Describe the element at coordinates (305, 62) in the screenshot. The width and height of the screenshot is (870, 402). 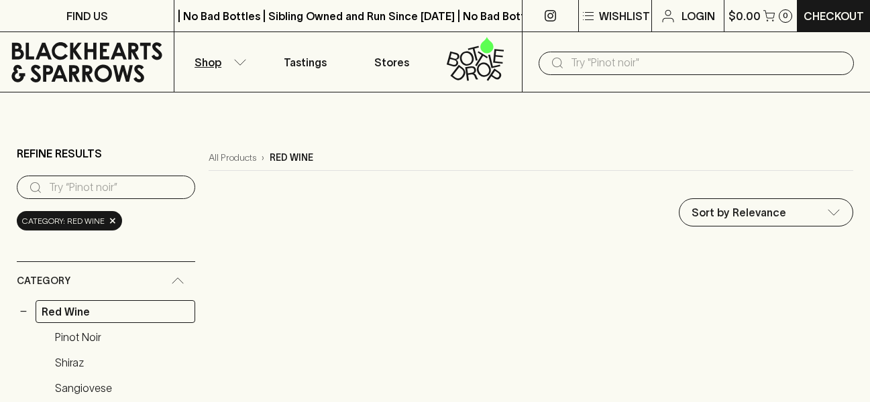
I see `p: Tastings` at that location.